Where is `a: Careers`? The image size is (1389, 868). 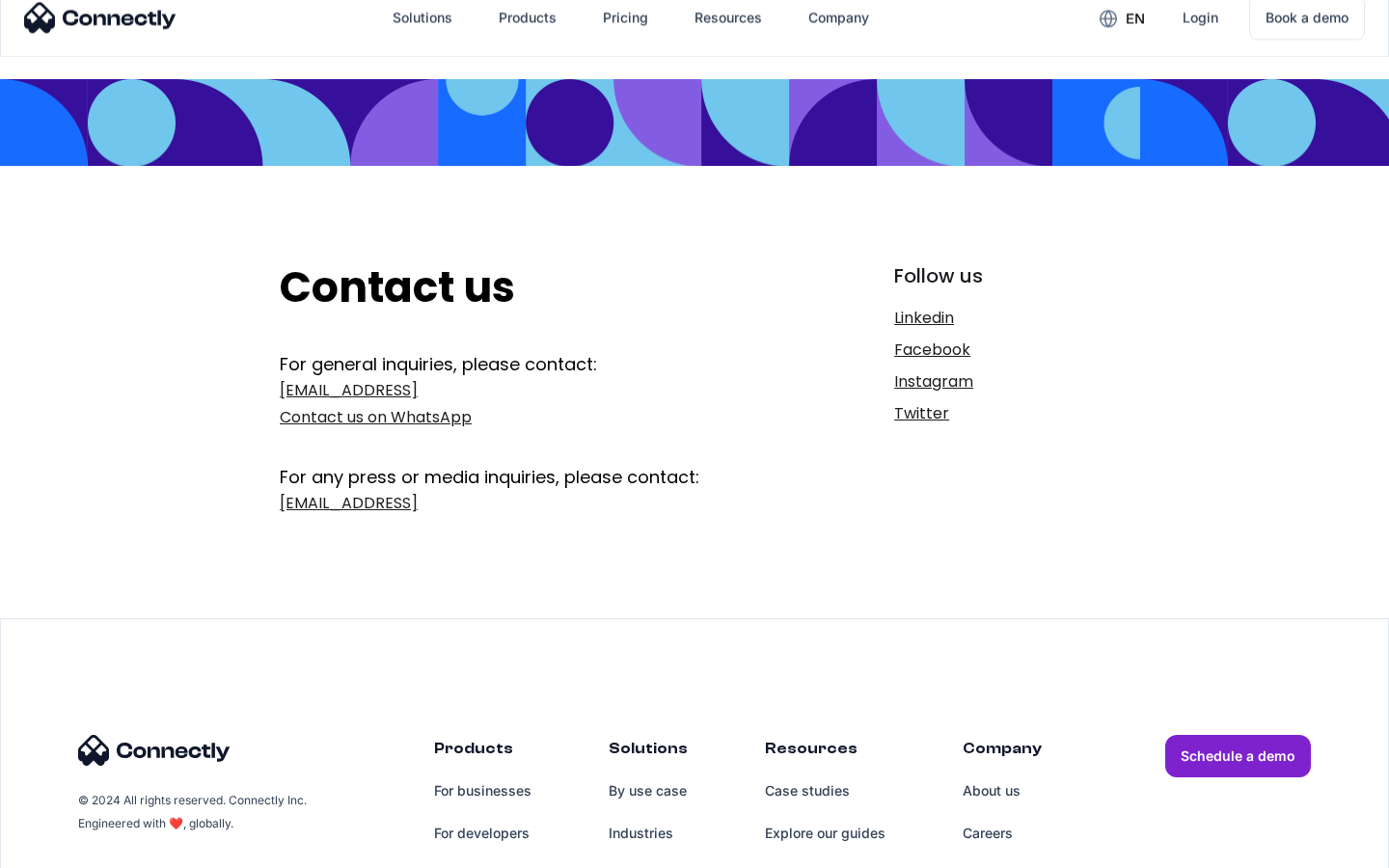
a: Careers is located at coordinates (1002, 833).